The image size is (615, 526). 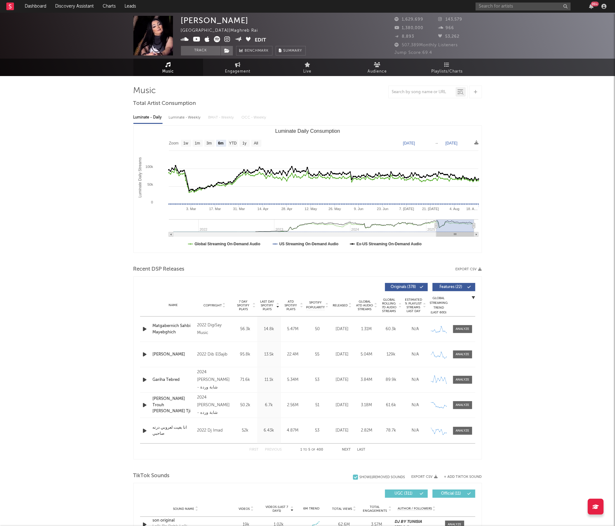 What do you see at coordinates (382, 477) in the screenshot?
I see `div: Show 11 Removed Sounds` at bounding box center [382, 477].